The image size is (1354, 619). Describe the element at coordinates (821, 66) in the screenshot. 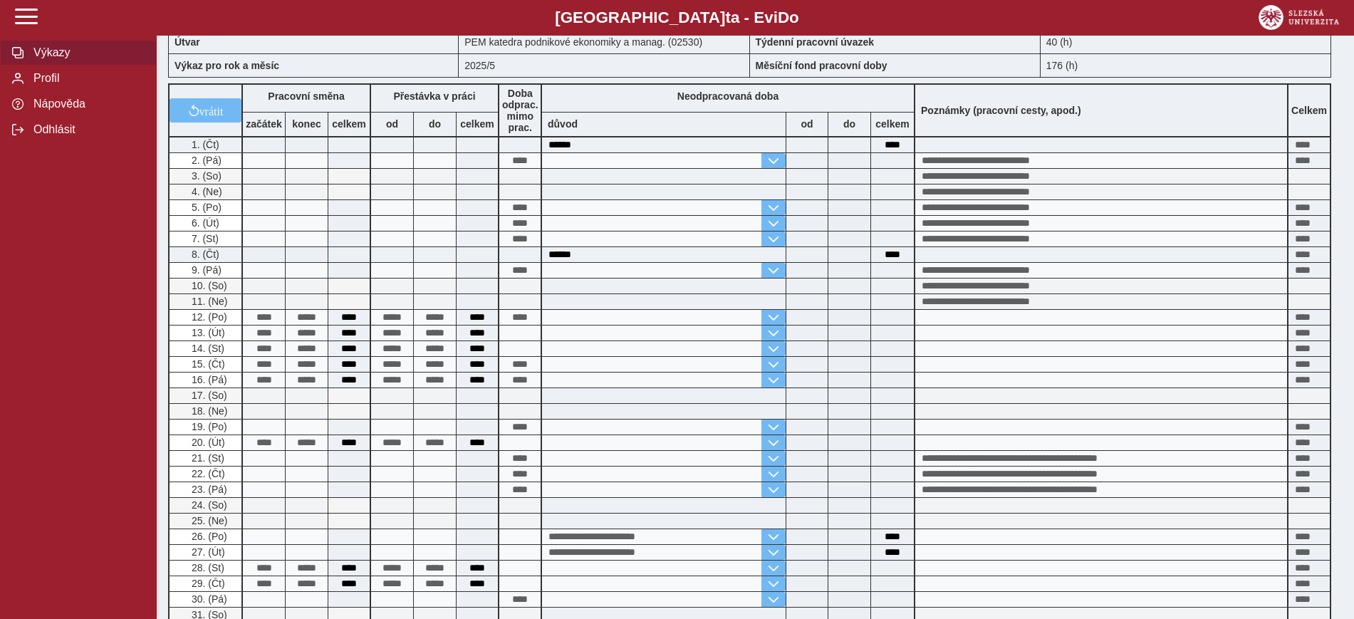

I see `b: Měsíční fond pracovní doby` at that location.